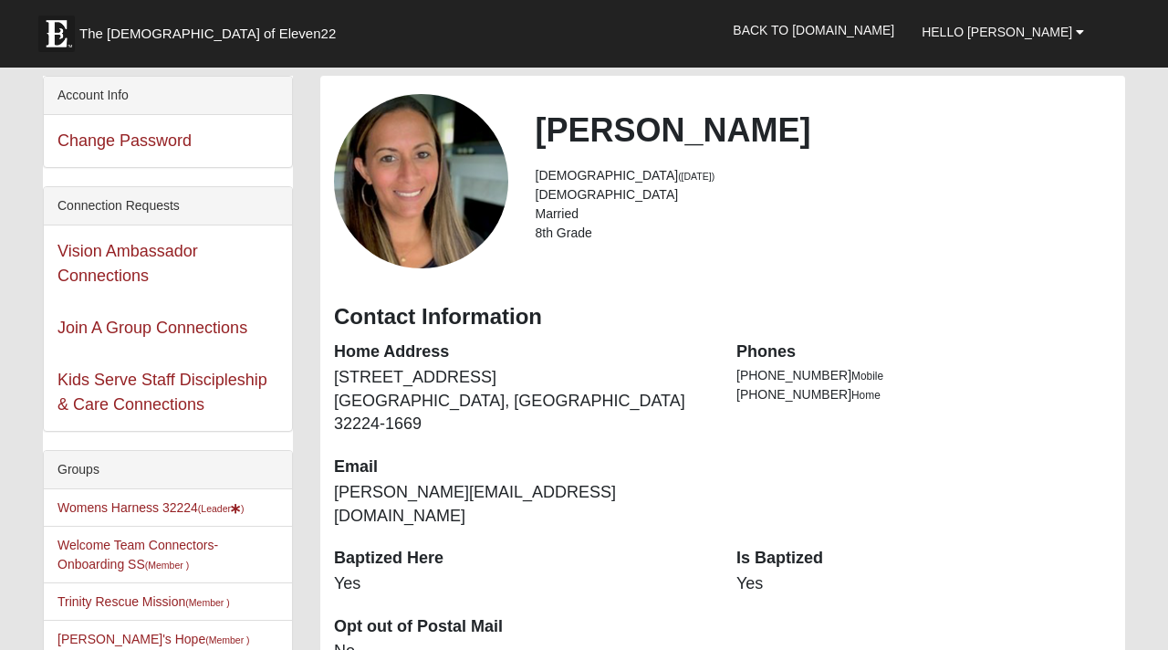 Image resolution: width=1168 pixels, height=650 pixels. Describe the element at coordinates (723, 317) in the screenshot. I see `h3: Contact Information` at that location.